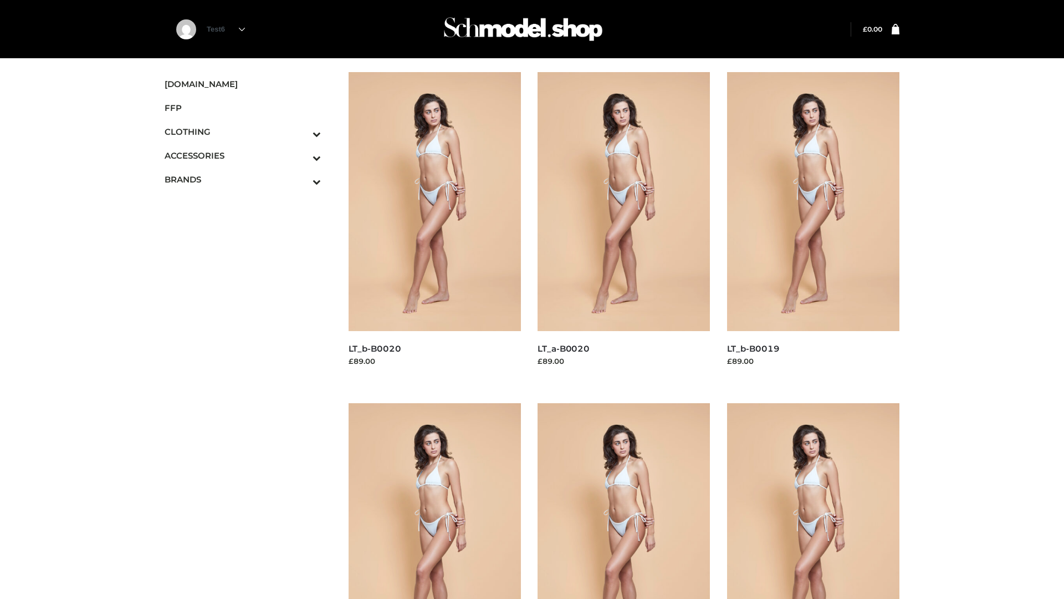  I want to click on a: CLOTHINGToggle Submenu, so click(243, 131).